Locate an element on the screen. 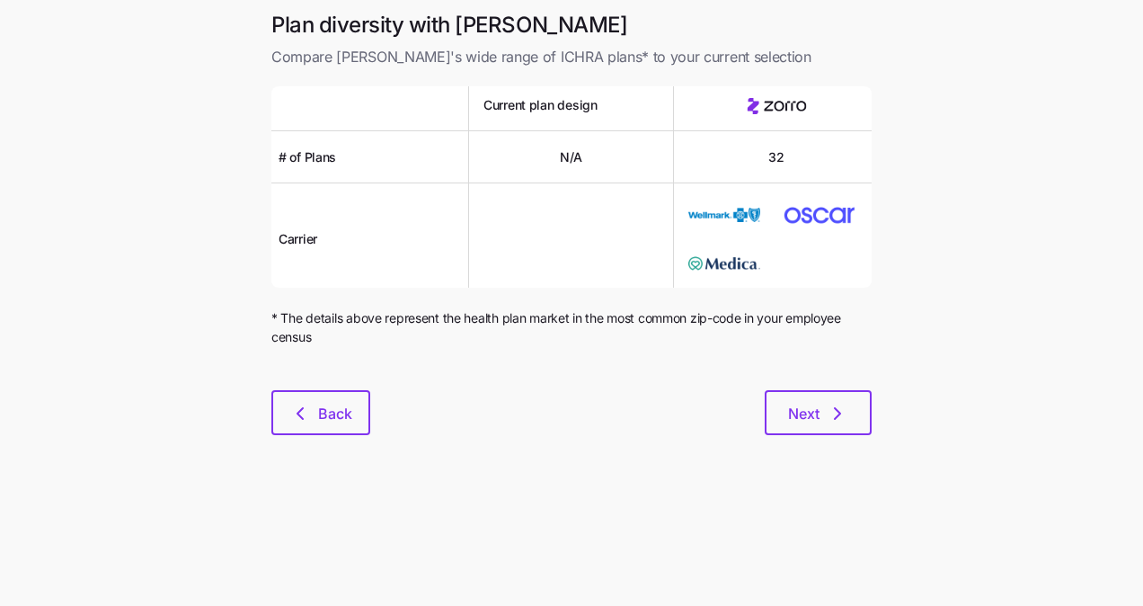 The image size is (1143, 606). span: # of Plans is located at coordinates (307, 157).